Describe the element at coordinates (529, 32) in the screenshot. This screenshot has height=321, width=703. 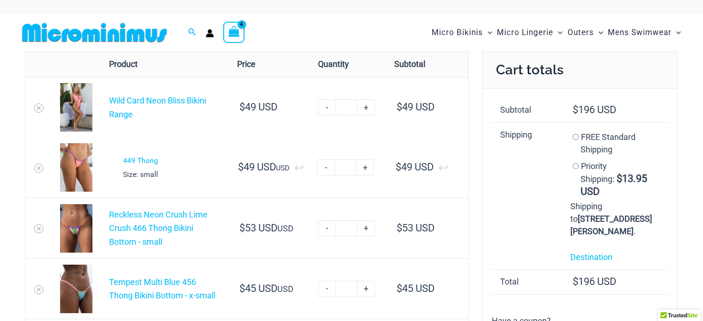
I see `a: Micro LingerieMenu ToggleMenu Toggle` at that location.